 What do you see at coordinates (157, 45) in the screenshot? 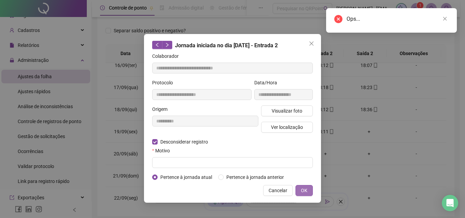
I see `button: left` at bounding box center [157, 45].